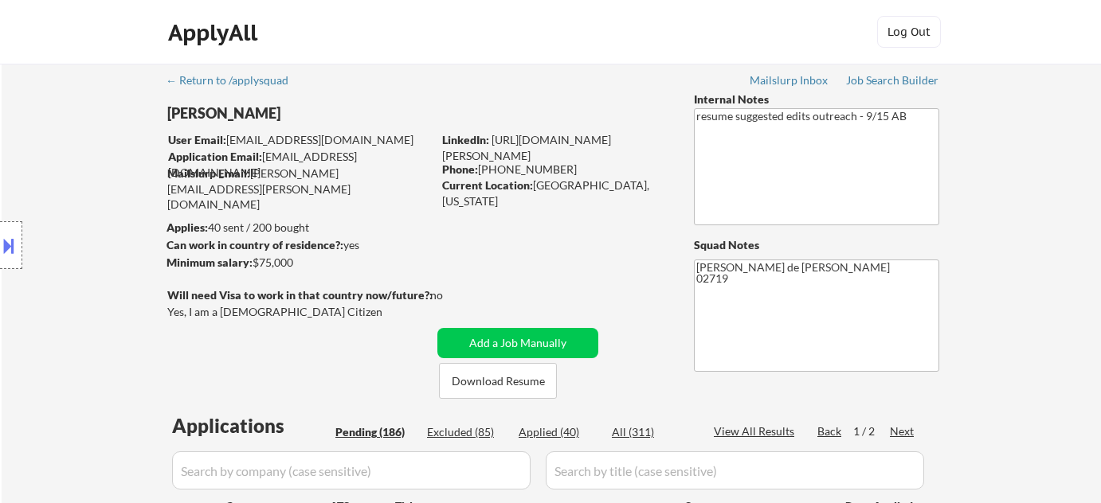 The image size is (1101, 503). I want to click on a: ← Return to /applysquad, so click(234, 82).